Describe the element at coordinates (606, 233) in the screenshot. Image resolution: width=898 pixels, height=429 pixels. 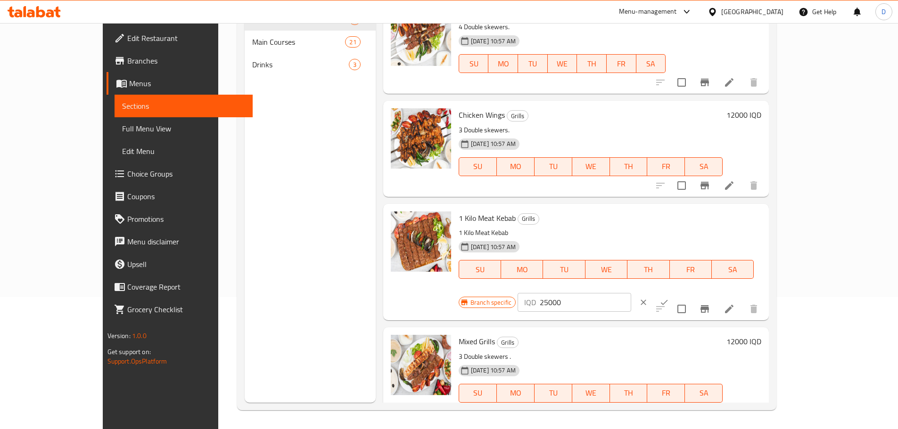
I see `p: 1 Kilo Meat Kebab` at that location.